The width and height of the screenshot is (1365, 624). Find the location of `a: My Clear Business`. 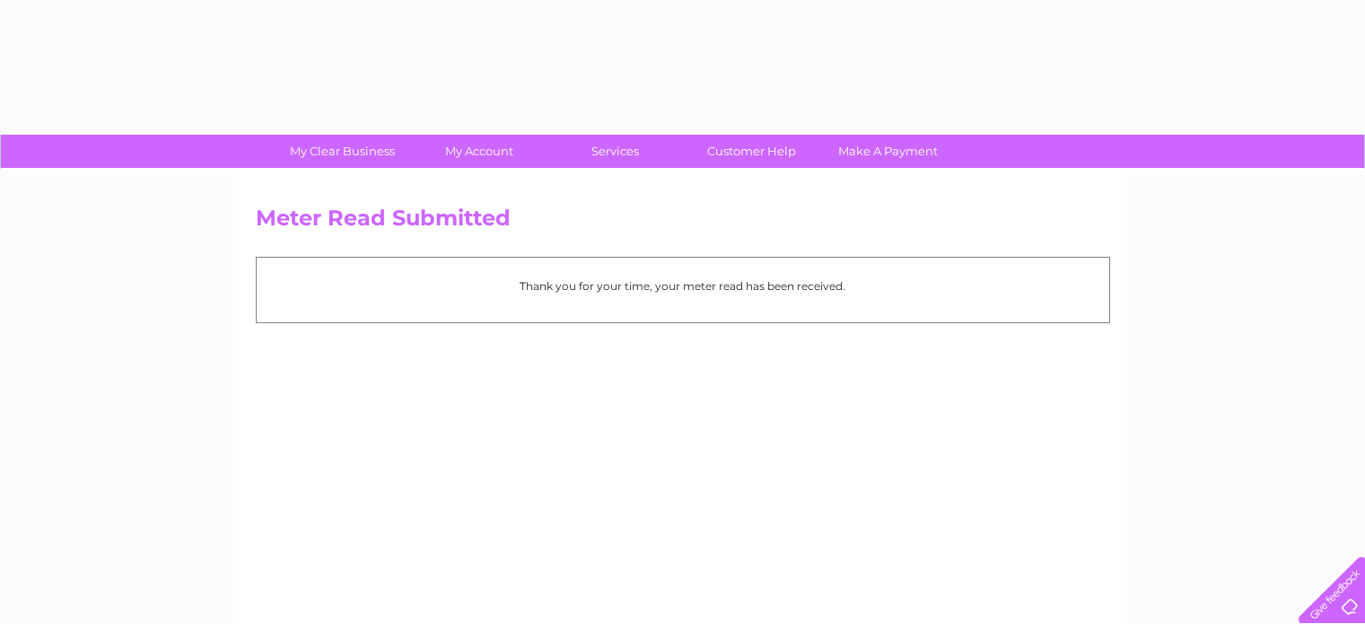

a: My Clear Business is located at coordinates (342, 151).